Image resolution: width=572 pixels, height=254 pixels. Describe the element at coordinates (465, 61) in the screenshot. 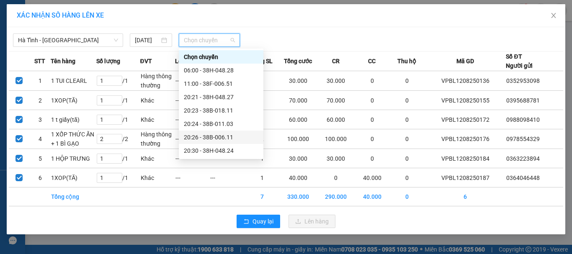

I see `span: Mã GD` at that location.